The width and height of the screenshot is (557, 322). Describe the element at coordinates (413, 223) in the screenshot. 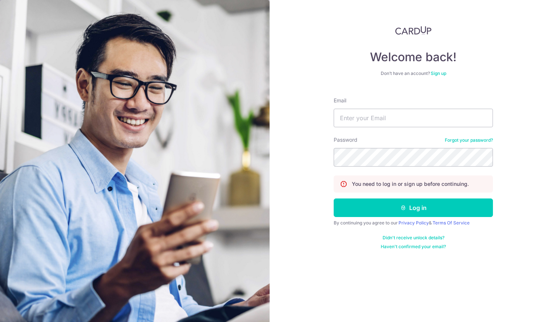

I see `div: By continuing you agree to our &` at that location.